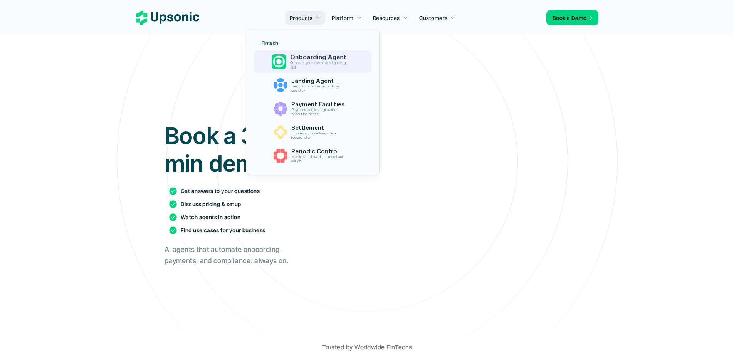 Image resolution: width=734 pixels, height=364 pixels. I want to click on span: Book a Demo, so click(569, 18).